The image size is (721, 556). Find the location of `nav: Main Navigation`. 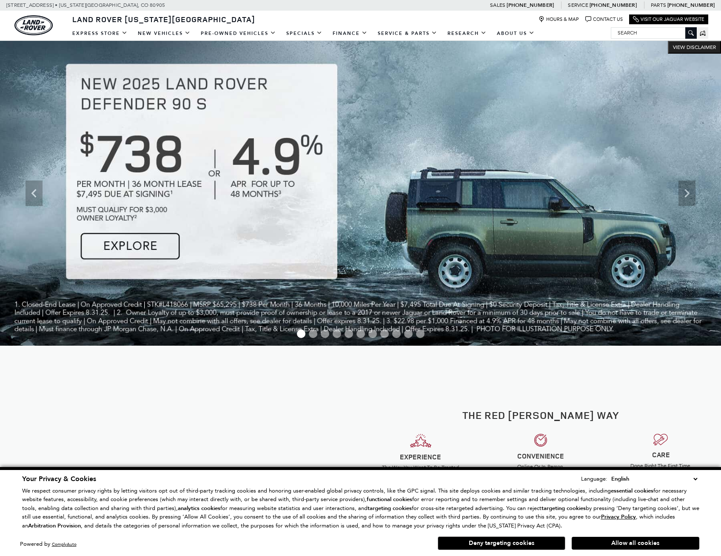

nav: Main Navigation is located at coordinates (303, 33).